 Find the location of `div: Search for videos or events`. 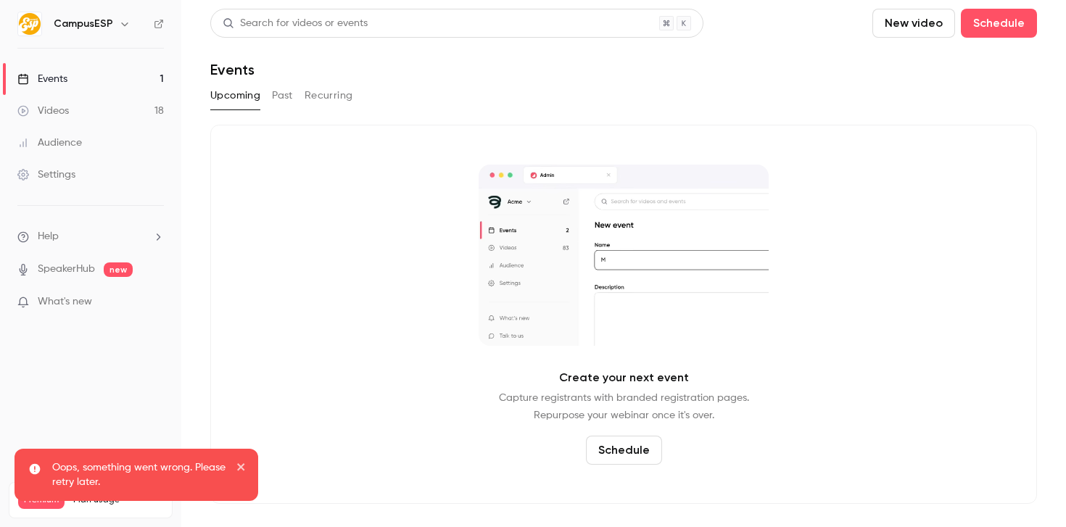

div: Search for videos or events is located at coordinates (295, 23).